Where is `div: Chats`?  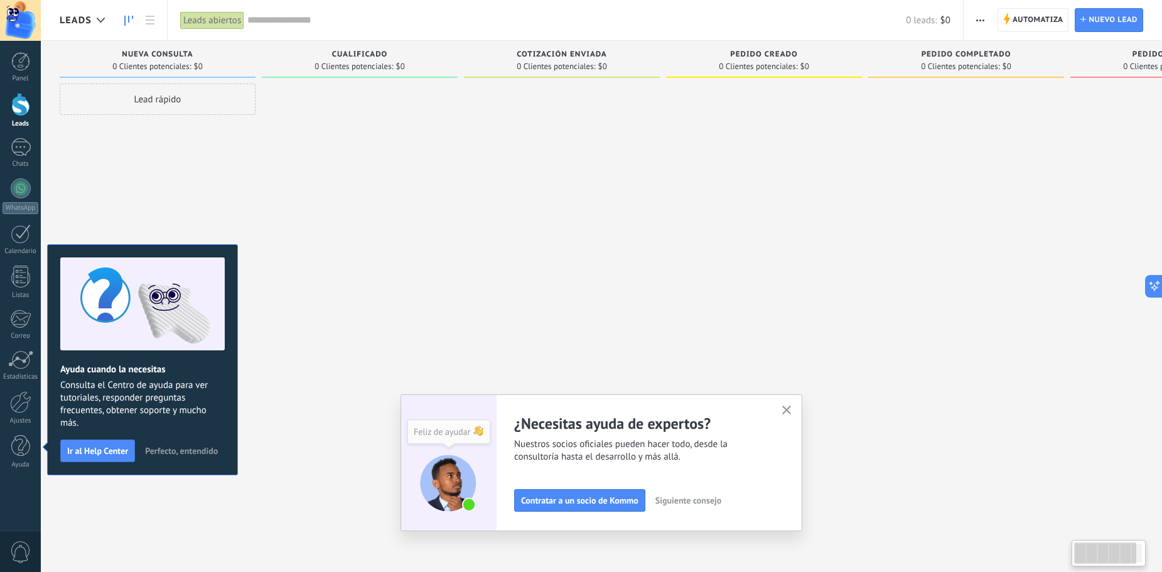 div: Chats is located at coordinates (21, 164).